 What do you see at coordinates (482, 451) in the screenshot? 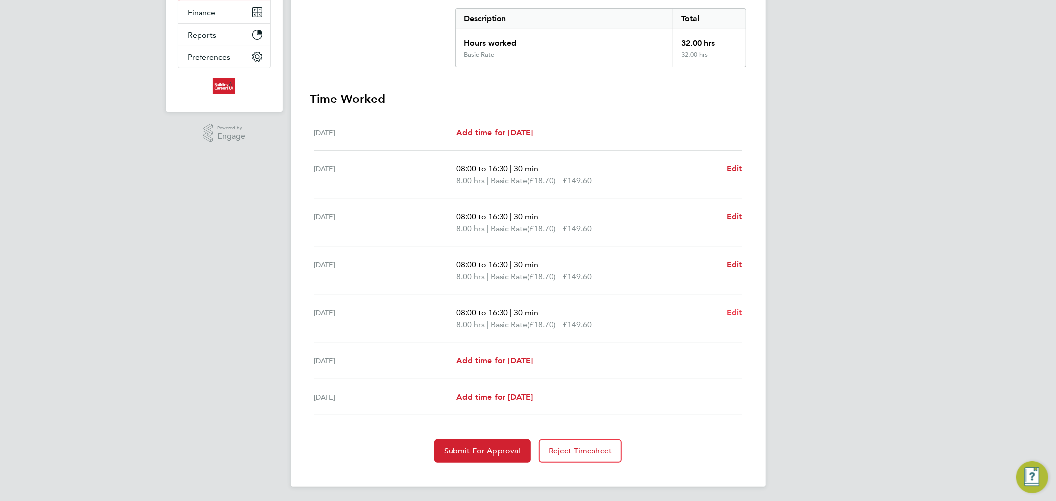
I see `button: Submit For Approval` at bounding box center [482, 451].